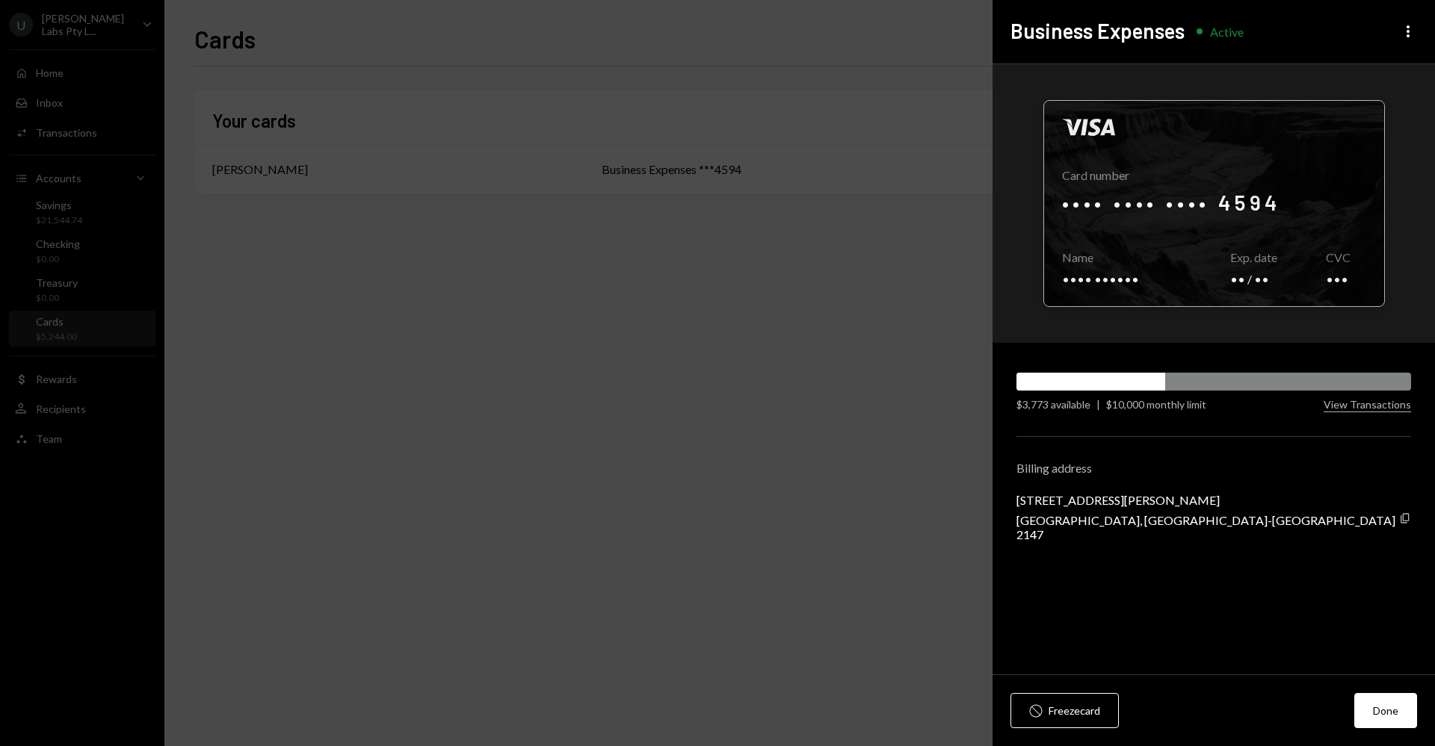 This screenshot has height=746, width=1435. What do you see at coordinates (1053, 404) in the screenshot?
I see `div: $3,773 available` at bounding box center [1053, 404].